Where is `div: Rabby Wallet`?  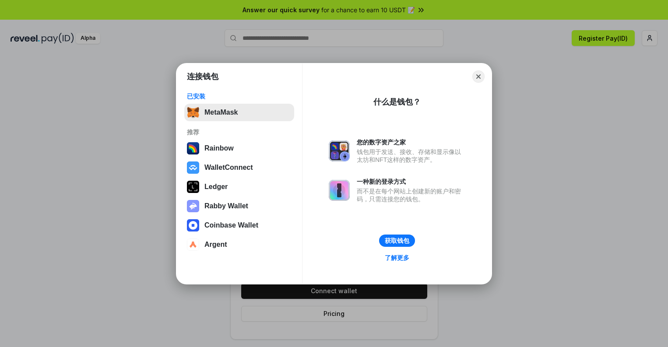
div: Rabby Wallet is located at coordinates (226, 206).